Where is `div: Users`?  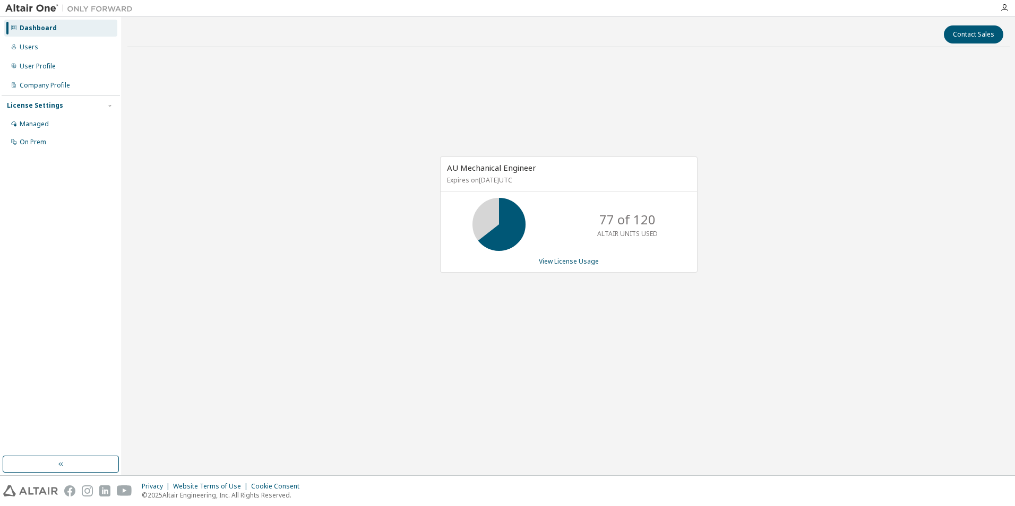 div: Users is located at coordinates (29, 47).